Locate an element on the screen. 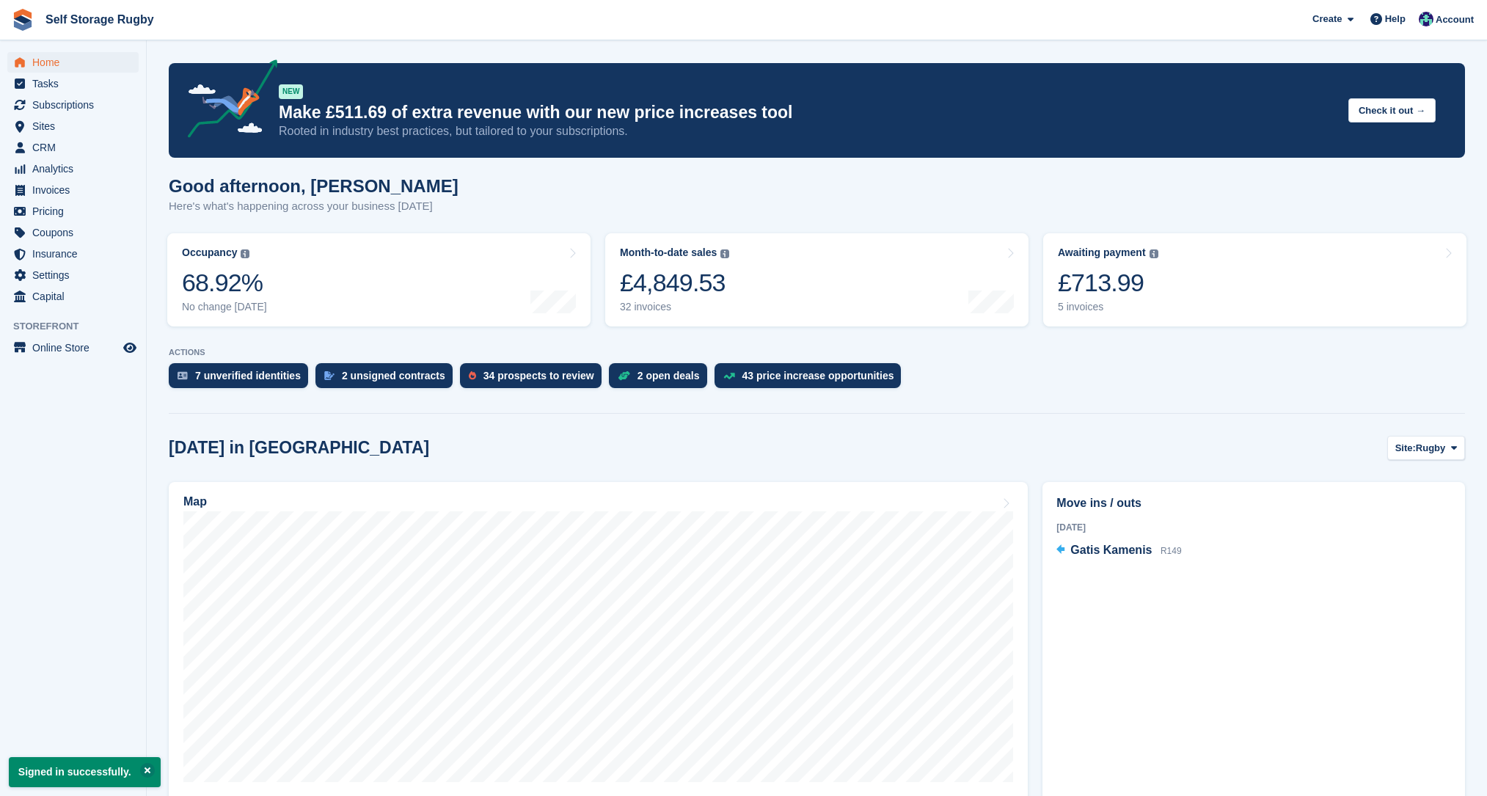 The width and height of the screenshot is (1487, 796). span: Account is located at coordinates (1454, 20).